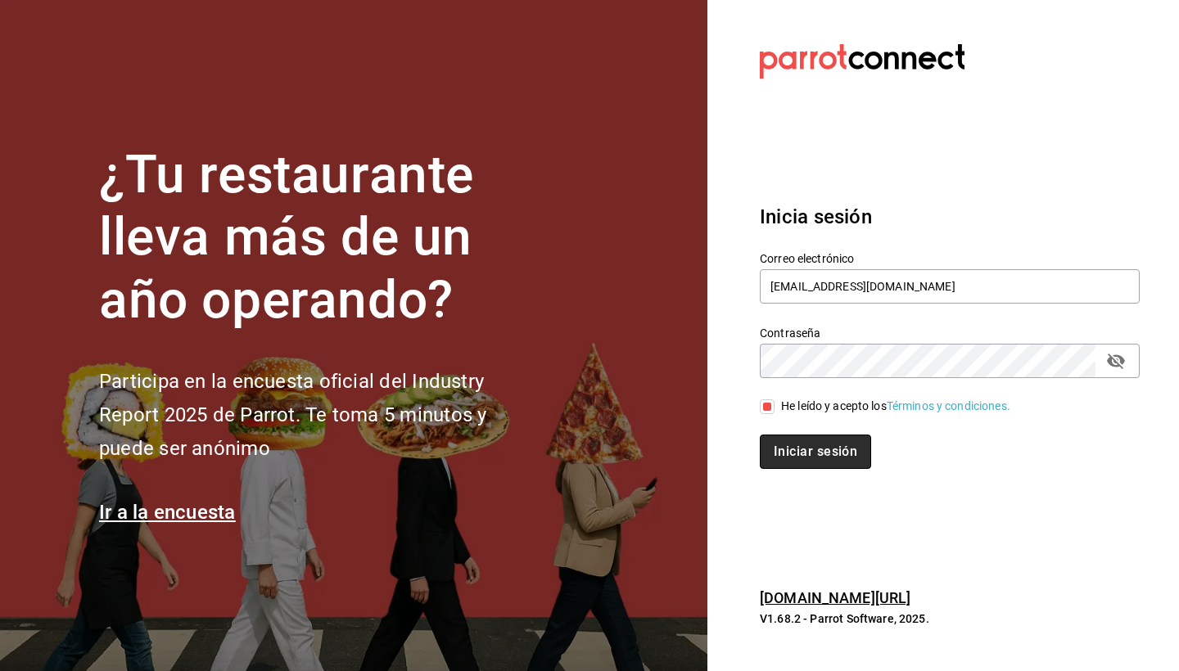 The width and height of the screenshot is (1179, 671). Describe the element at coordinates (167, 513) in the screenshot. I see `a: Ir a la encuesta` at that location.